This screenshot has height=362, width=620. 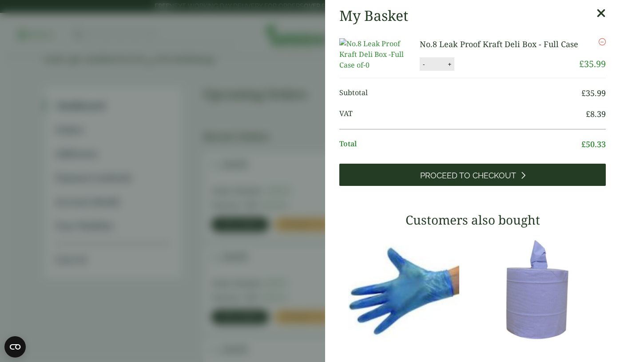 What do you see at coordinates (374, 16) in the screenshot?
I see `h2: My Basket` at bounding box center [374, 16].